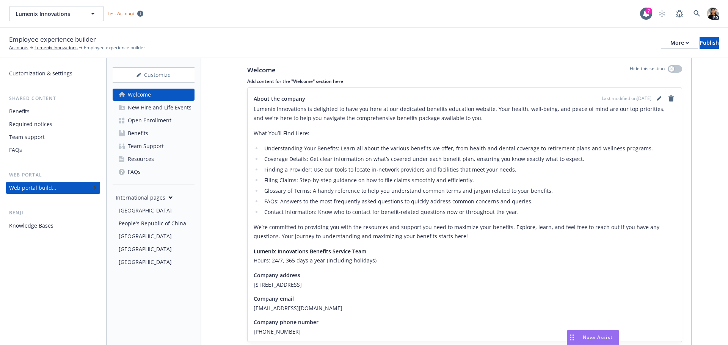 This screenshot has width=728, height=345. I want to click on a: editPencil, so click(659, 99).